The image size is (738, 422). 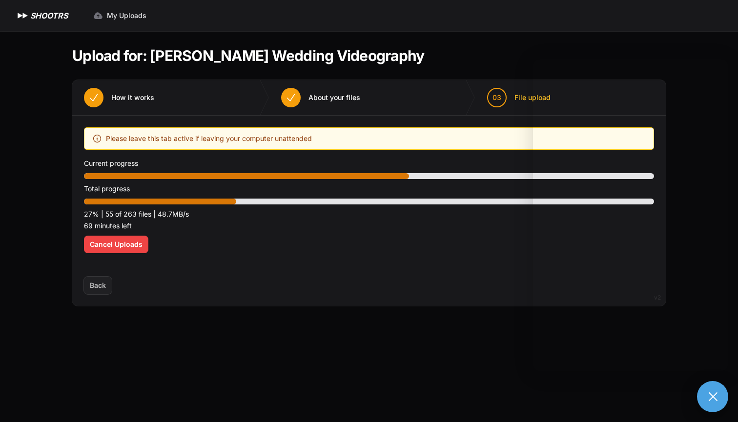 What do you see at coordinates (533, 98) in the screenshot?
I see `span: File upload` at bounding box center [533, 98].